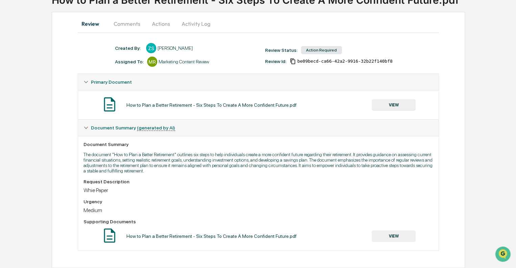  What do you see at coordinates (161, 24) in the screenshot?
I see `button: Actions` at bounding box center [161, 24].